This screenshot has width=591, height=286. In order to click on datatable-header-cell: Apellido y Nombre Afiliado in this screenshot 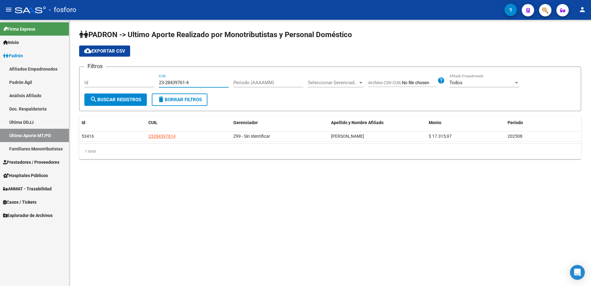, I will do `click(378, 122)`.